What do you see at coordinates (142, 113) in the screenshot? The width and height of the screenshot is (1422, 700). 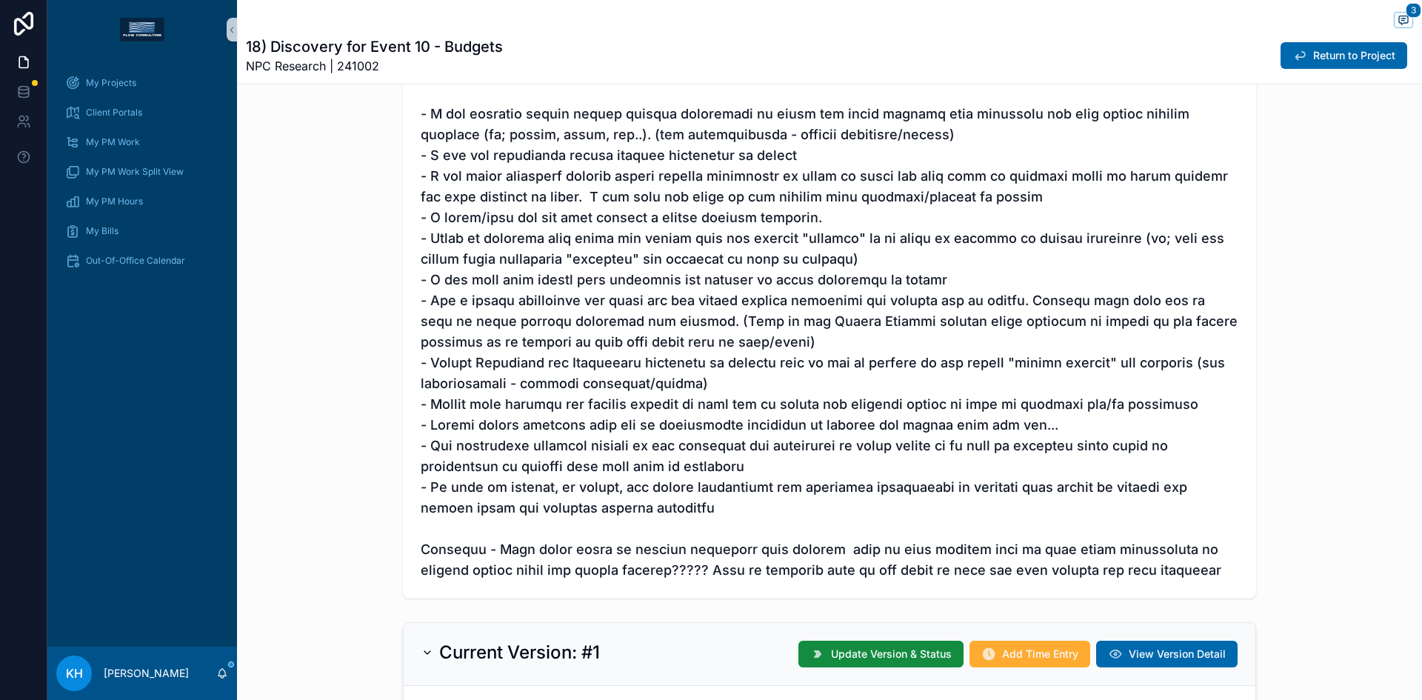 I see `a: Client Portals` at bounding box center [142, 113].